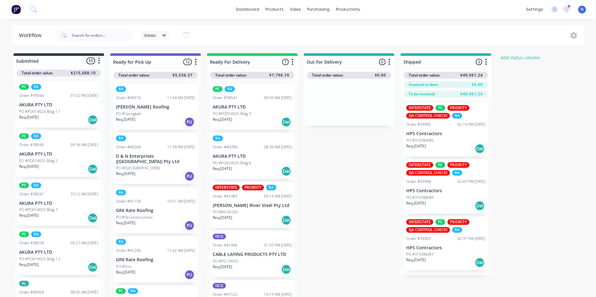  Describe the element at coordinates (225, 246) in the screenshot. I see `div: Order #41446` at that location.